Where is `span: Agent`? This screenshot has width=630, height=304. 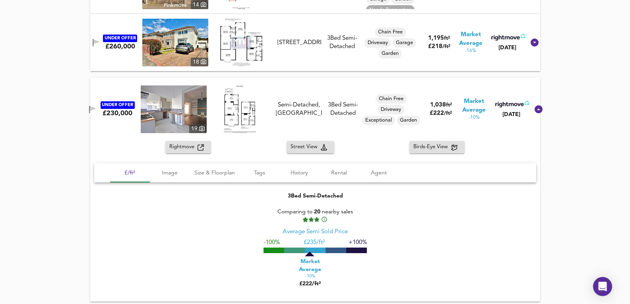 span: Agent is located at coordinates (379, 173).